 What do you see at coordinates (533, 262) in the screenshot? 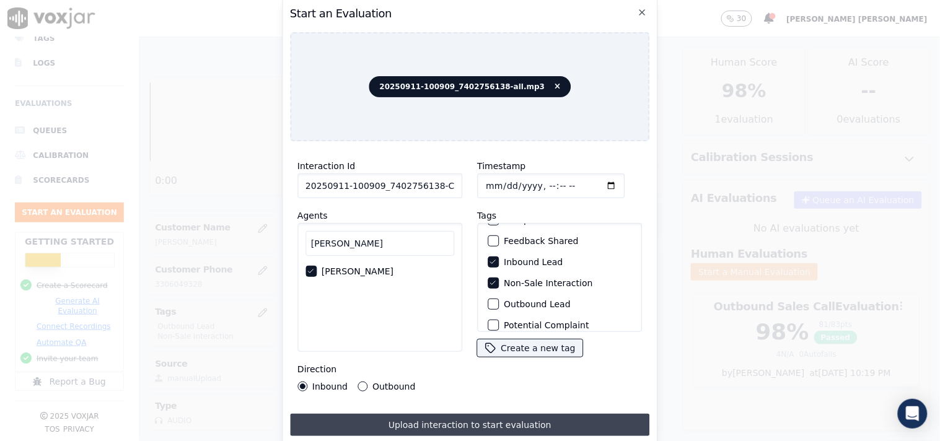
I see `label: Inbound Lead` at bounding box center [533, 262].